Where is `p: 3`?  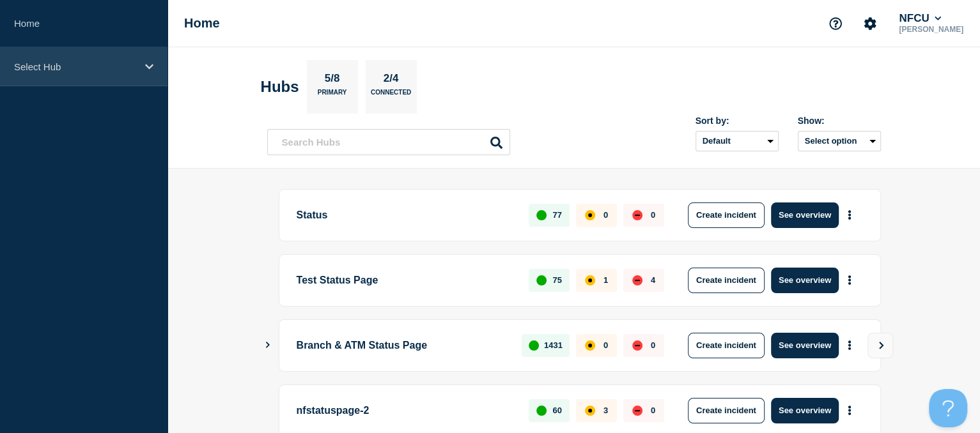
p: 3 is located at coordinates (605, 410).